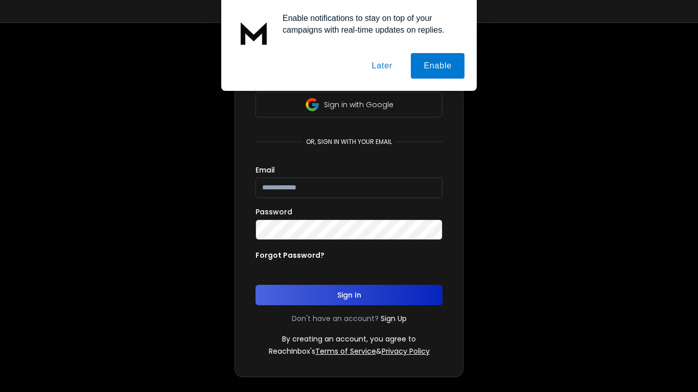  I want to click on div: Enable notifications to stay on top of your campaigns with real-time updates on replies., so click(369, 24).